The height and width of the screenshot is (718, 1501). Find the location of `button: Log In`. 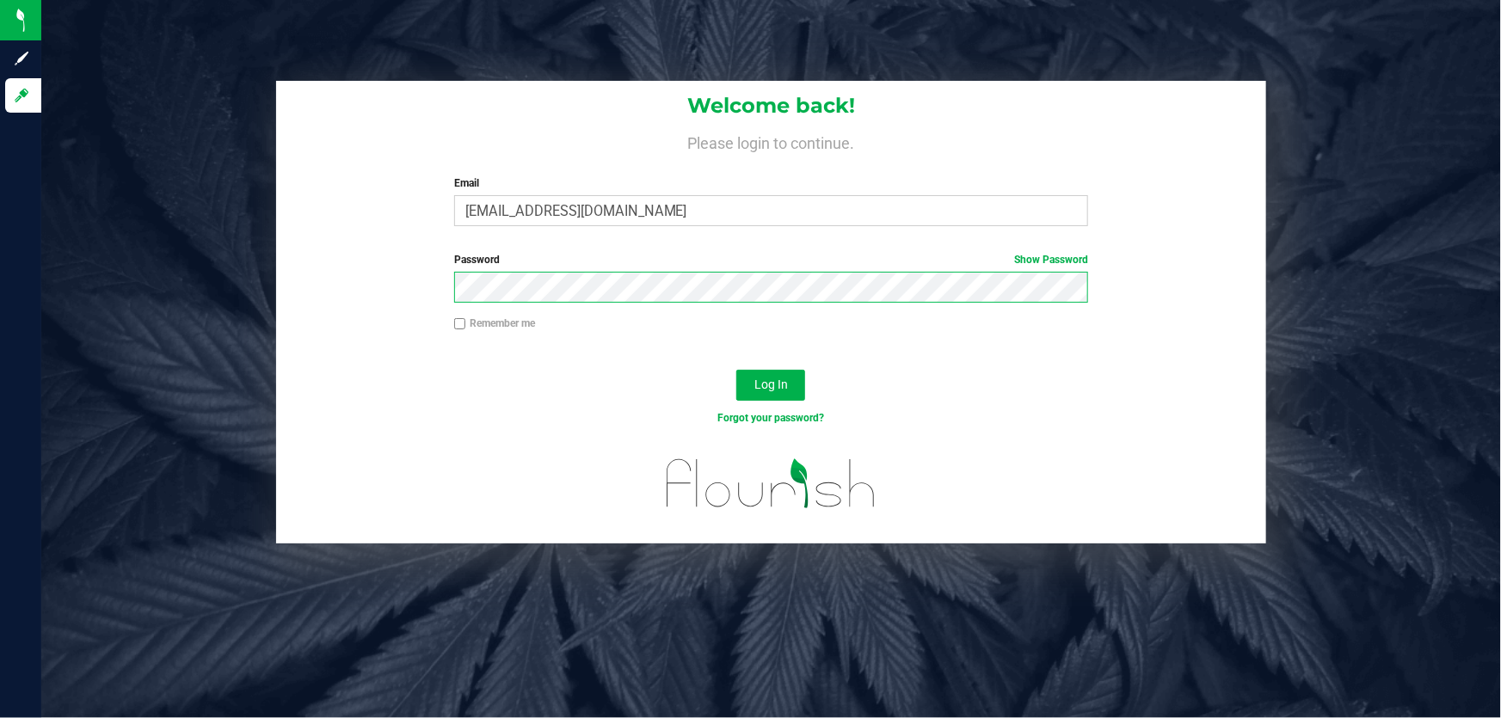

button: Log In is located at coordinates (771, 385).